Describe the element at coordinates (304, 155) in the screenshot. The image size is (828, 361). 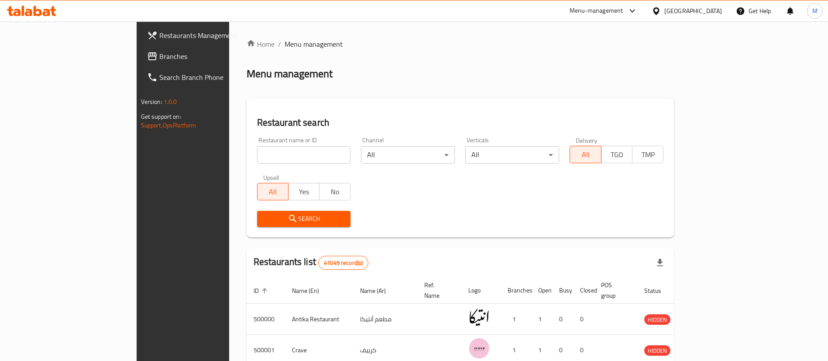
I see `input: Search for restaurant name or ID..` at that location.